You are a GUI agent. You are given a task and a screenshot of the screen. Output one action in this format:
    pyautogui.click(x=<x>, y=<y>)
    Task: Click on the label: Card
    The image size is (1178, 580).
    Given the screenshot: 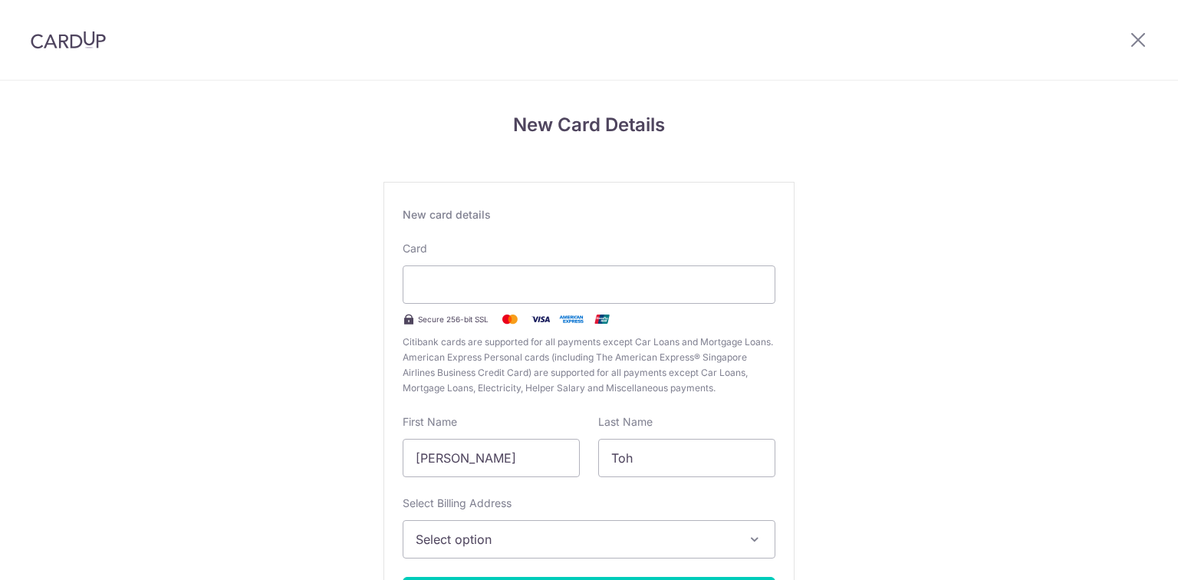 What is the action you would take?
    pyautogui.click(x=415, y=248)
    